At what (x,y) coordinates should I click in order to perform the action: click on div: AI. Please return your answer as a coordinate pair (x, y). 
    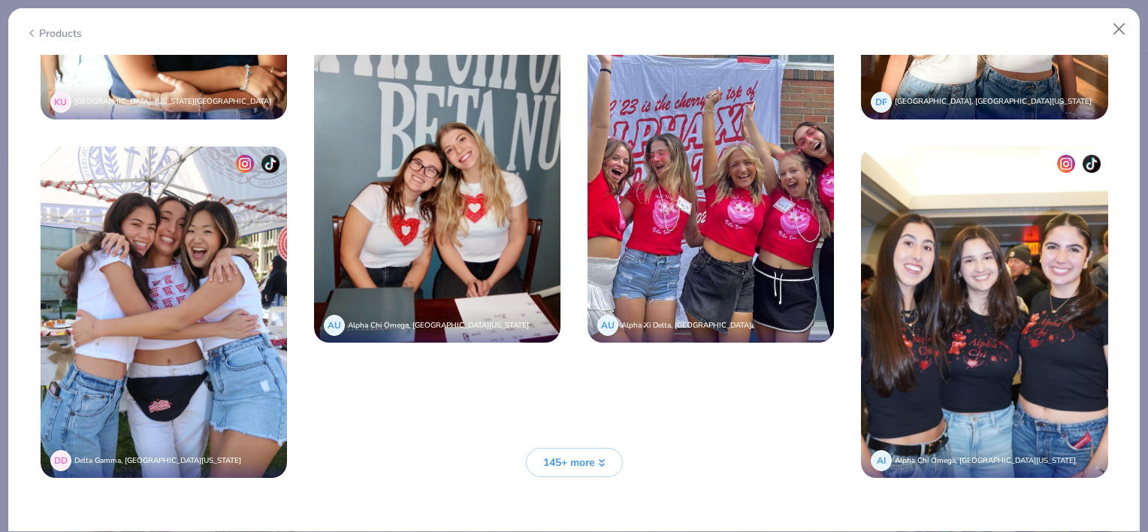
    Looking at the image, I should click on (882, 461).